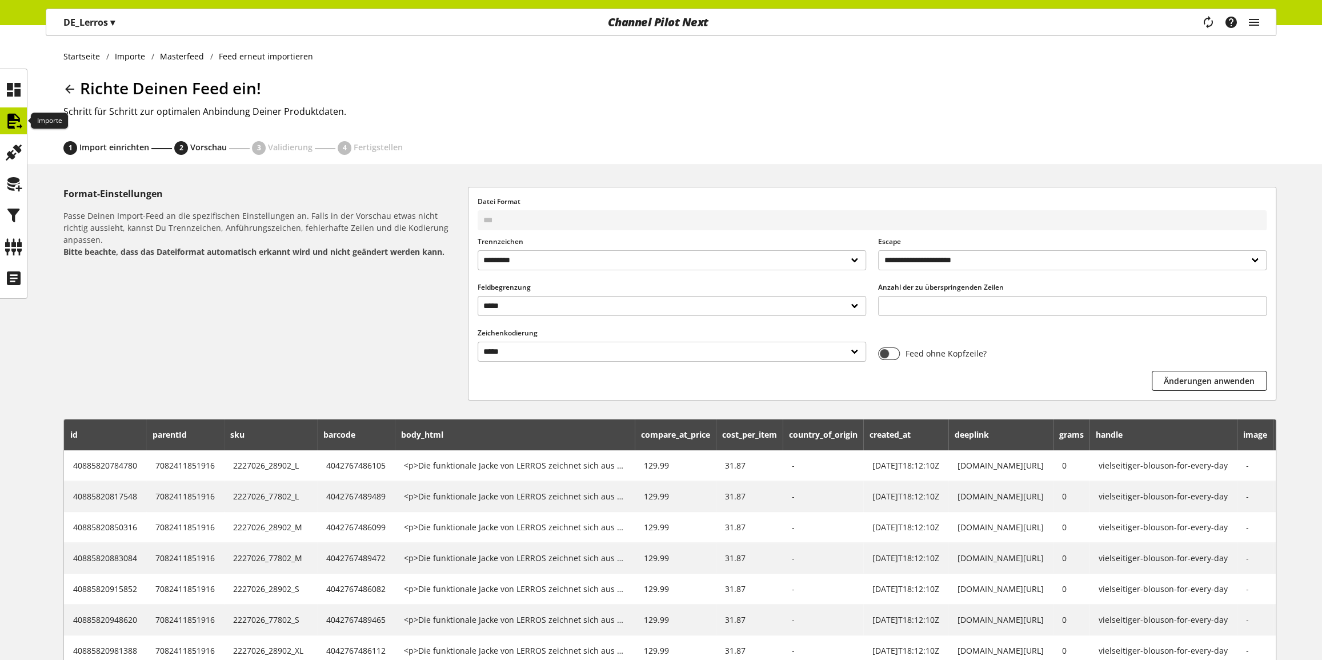  Describe the element at coordinates (345, 148) in the screenshot. I see `span: 4` at that location.